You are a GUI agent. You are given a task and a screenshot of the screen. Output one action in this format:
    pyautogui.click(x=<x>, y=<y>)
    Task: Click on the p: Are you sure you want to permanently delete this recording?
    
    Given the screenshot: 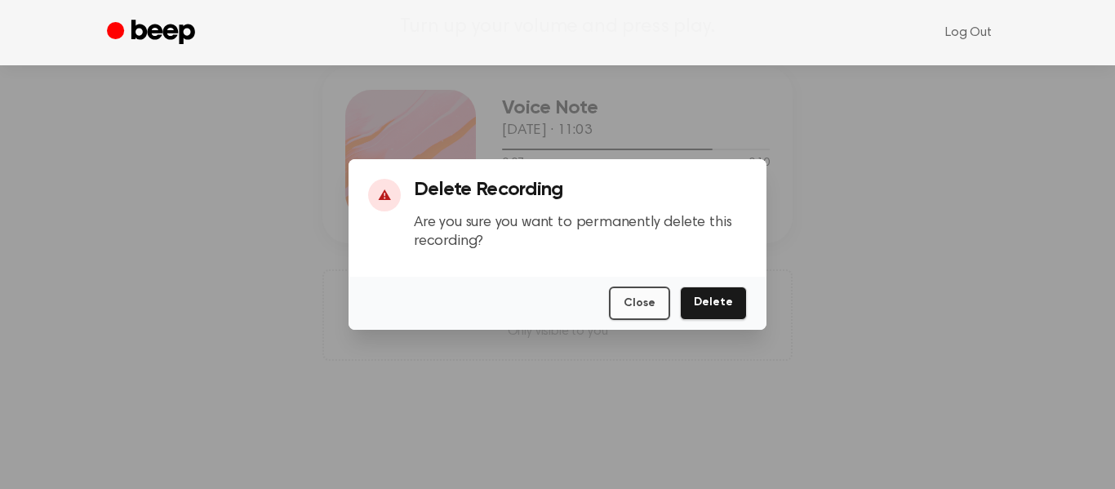 What is the action you would take?
    pyautogui.click(x=580, y=232)
    